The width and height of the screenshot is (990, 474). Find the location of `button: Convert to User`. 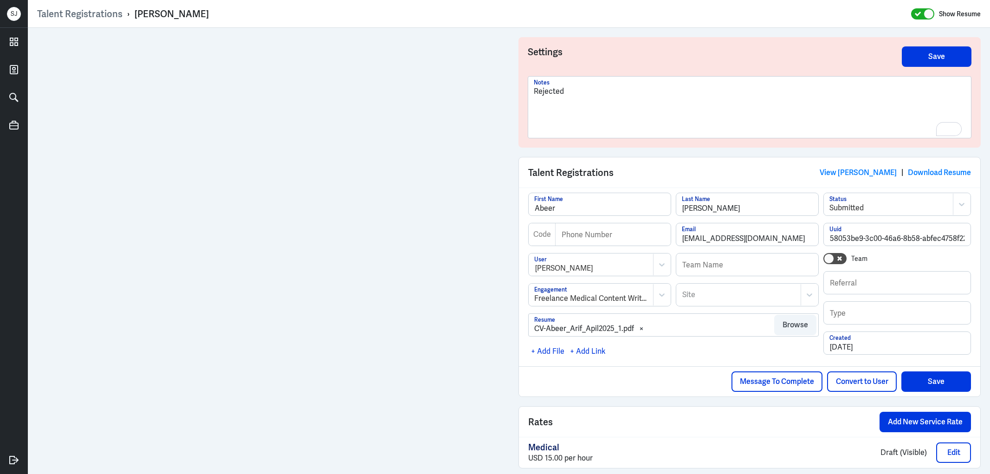

button: Convert to User is located at coordinates (862, 382).